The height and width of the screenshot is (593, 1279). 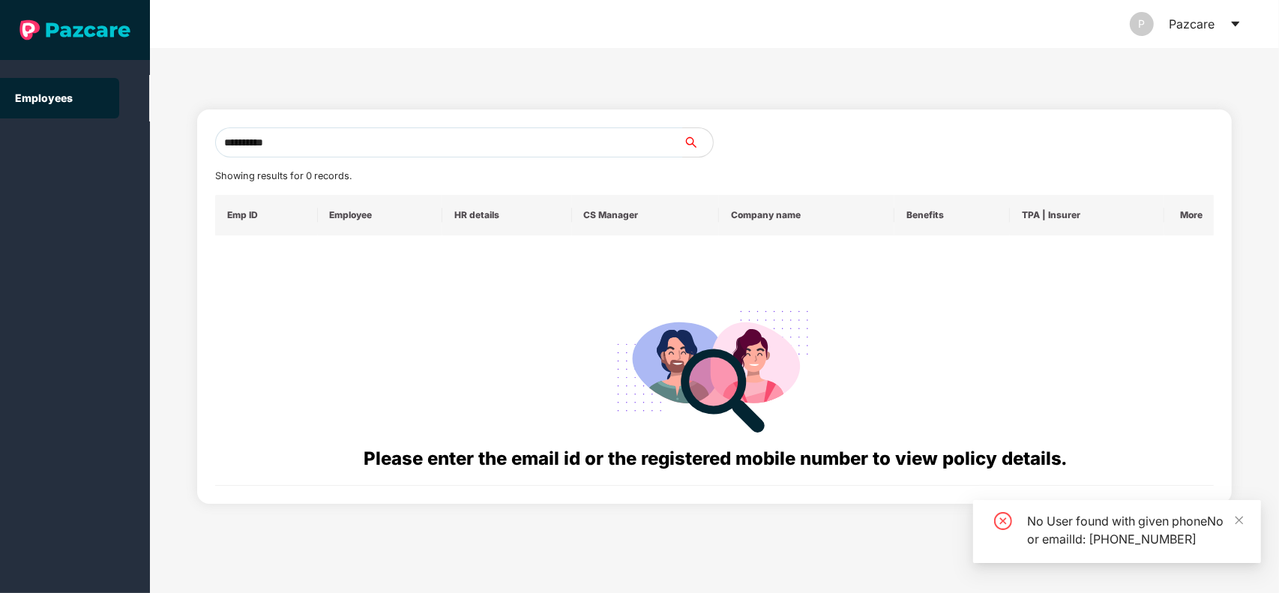 What do you see at coordinates (952, 215) in the screenshot?
I see `th: Benefits` at bounding box center [952, 215].